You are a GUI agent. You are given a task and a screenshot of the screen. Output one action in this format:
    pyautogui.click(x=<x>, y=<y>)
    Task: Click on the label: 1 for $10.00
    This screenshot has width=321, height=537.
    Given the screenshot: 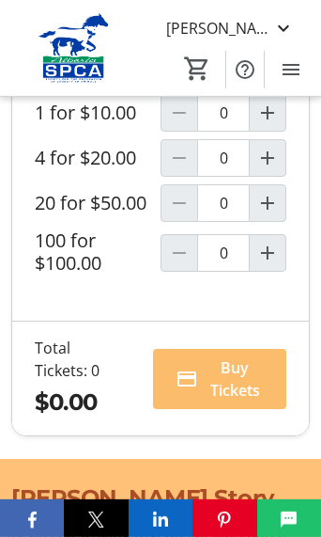 What is the action you would take?
    pyautogui.click(x=86, y=113)
    